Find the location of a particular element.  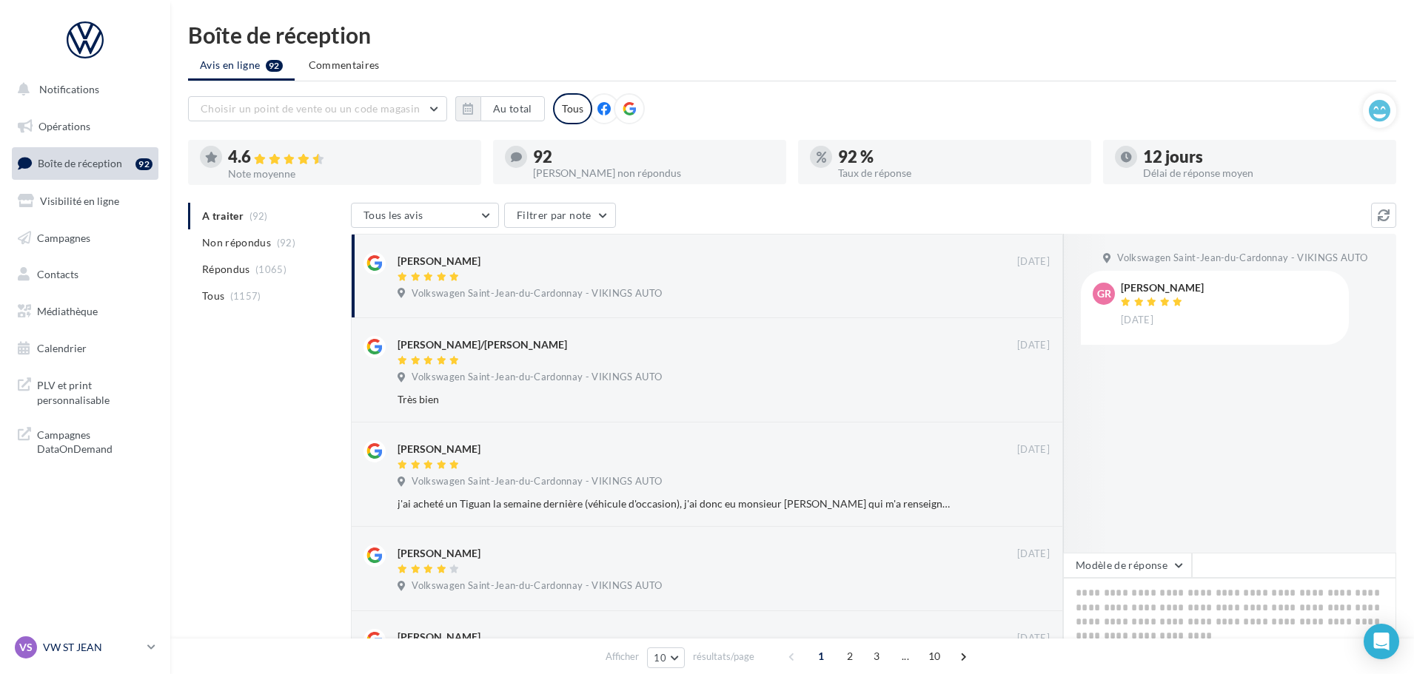

a: Calendrier is located at coordinates (85, 349).